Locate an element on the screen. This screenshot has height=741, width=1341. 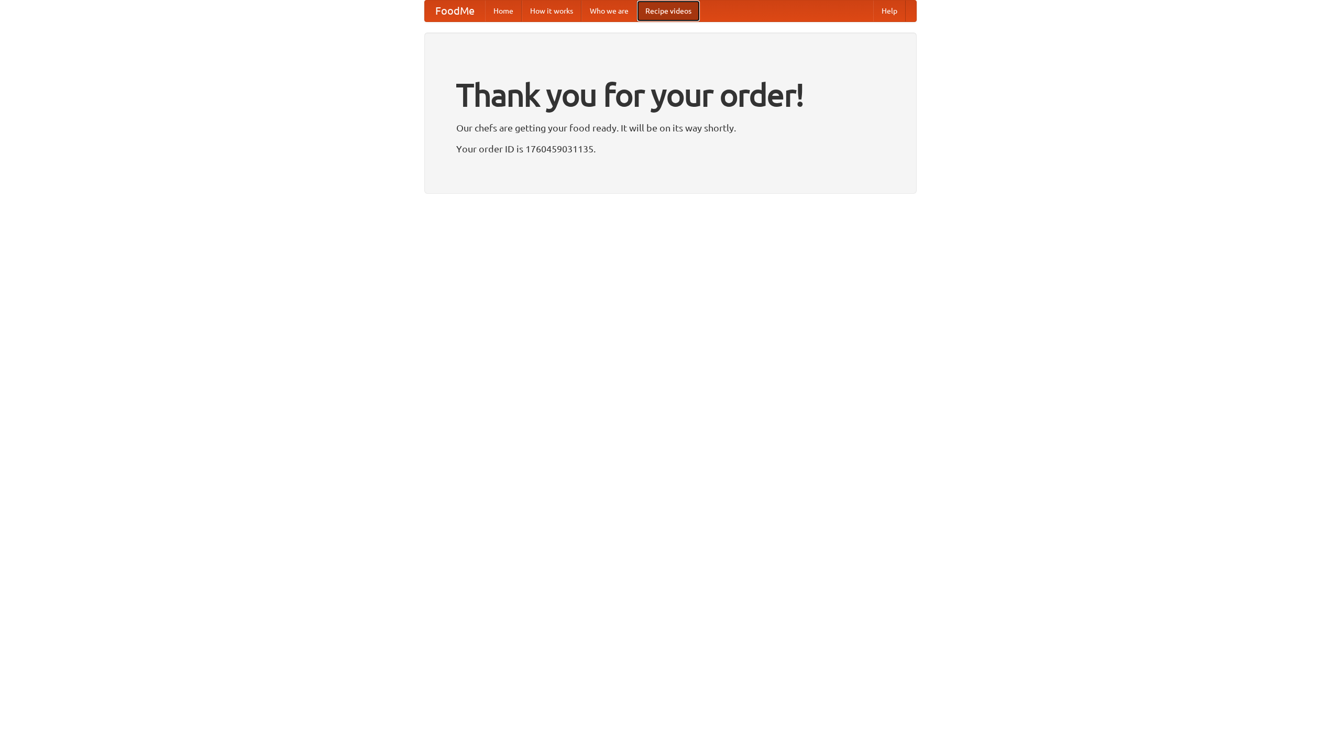
p: Our chefs are getting your food ready. It will be on its way shortly. is located at coordinates (670, 128).